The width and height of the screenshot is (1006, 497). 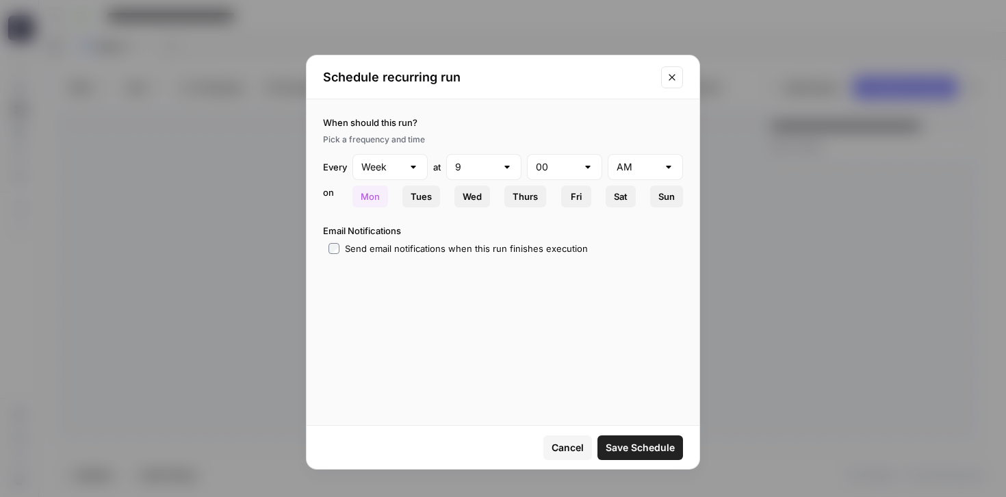 What do you see at coordinates (672, 77) in the screenshot?
I see `button: Close modal` at bounding box center [672, 77].